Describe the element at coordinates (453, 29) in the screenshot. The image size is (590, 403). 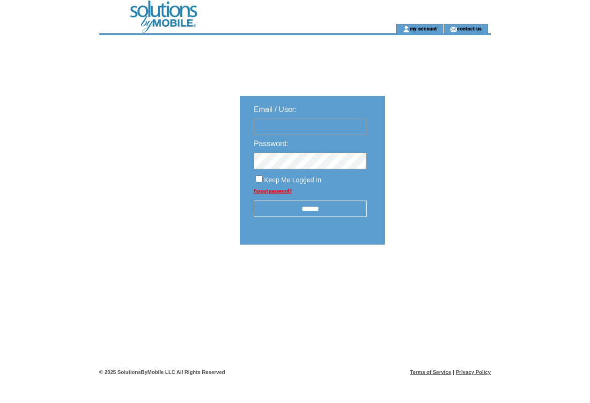
I see `img: contact_us_icon.gif` at that location.